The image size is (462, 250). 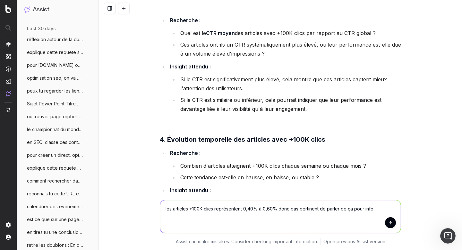 What do you see at coordinates (58, 232) in the screenshot?
I see `button: en tires tu une conclusion ? page ID cli` at bounding box center [58, 232].